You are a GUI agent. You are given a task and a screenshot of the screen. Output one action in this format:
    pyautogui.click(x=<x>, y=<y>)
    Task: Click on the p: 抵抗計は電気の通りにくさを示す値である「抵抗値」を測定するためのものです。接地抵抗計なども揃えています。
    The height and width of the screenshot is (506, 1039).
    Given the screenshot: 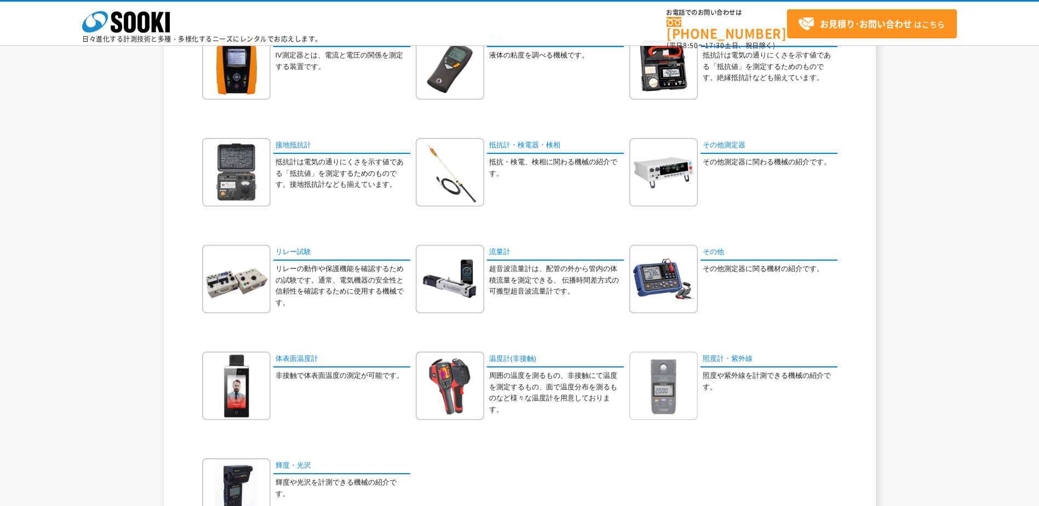 What is the action you would take?
    pyautogui.click(x=343, y=174)
    